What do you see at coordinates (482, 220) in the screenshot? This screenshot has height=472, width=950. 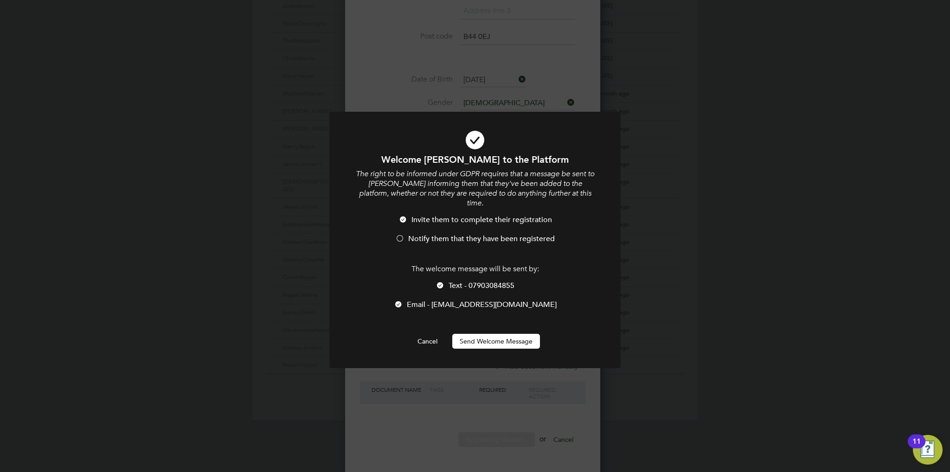 I see `span: Invite them to complete their registration` at bounding box center [482, 220].